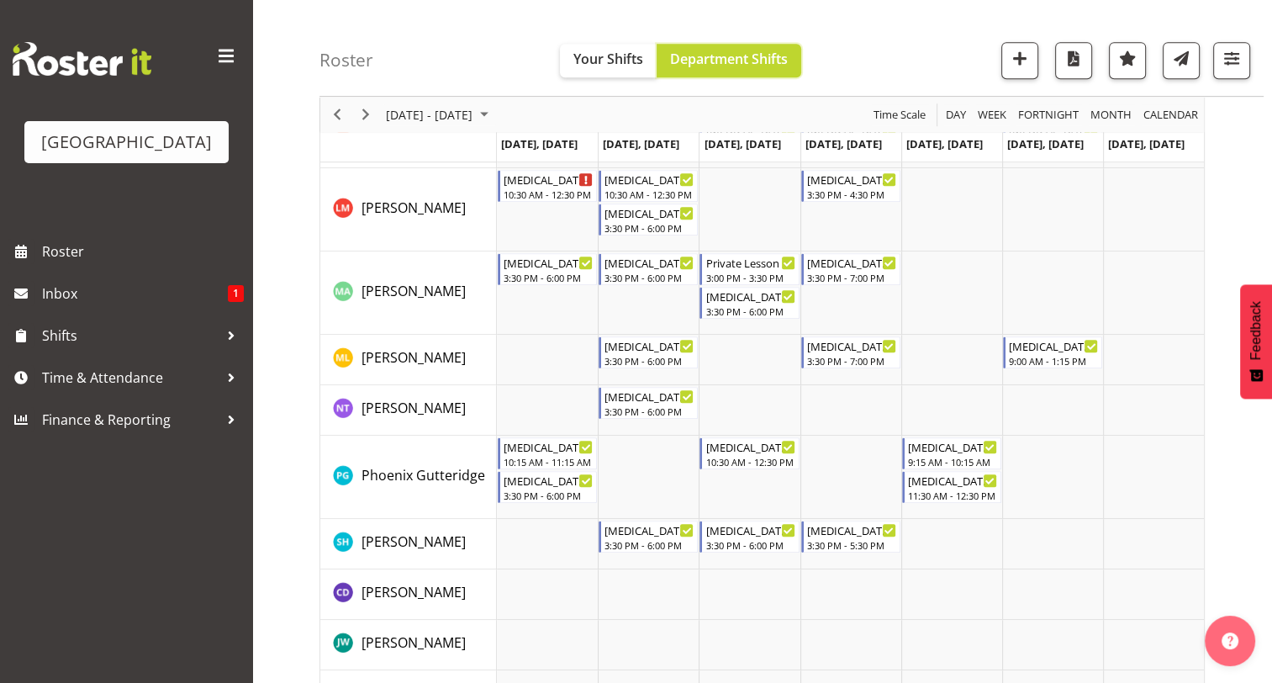 The width and height of the screenshot is (1272, 683). What do you see at coordinates (851, 186) in the screenshot?
I see `div: Loralye McLean"s event - T3 Seals Begin From Thursday, September 4, 2025 at 3:30:00 PM GMT+12:00 ...` at bounding box center [851, 186].